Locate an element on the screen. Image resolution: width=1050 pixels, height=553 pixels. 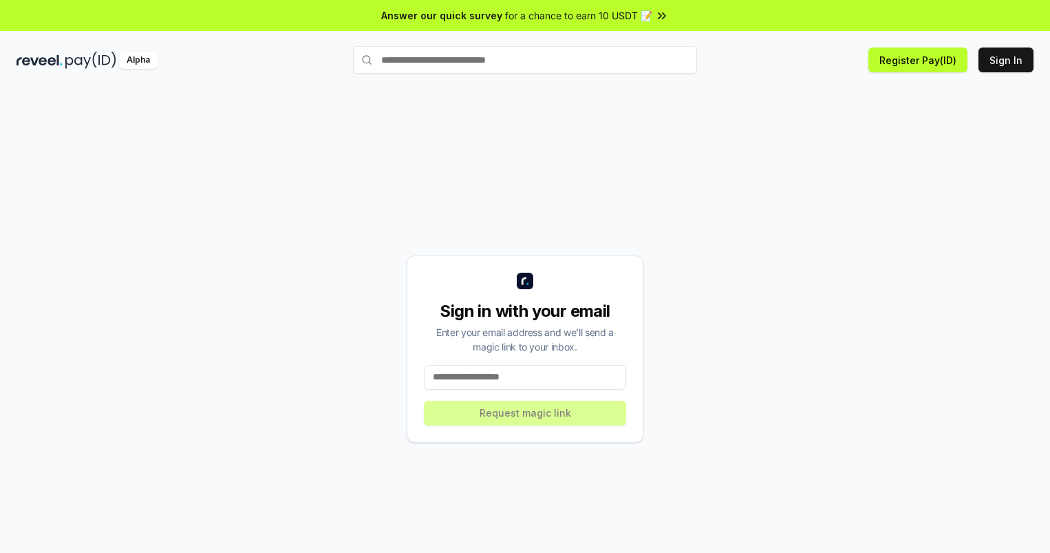
div: Enter your email address and we’ll send a magic link to your inbox. is located at coordinates (525, 339).